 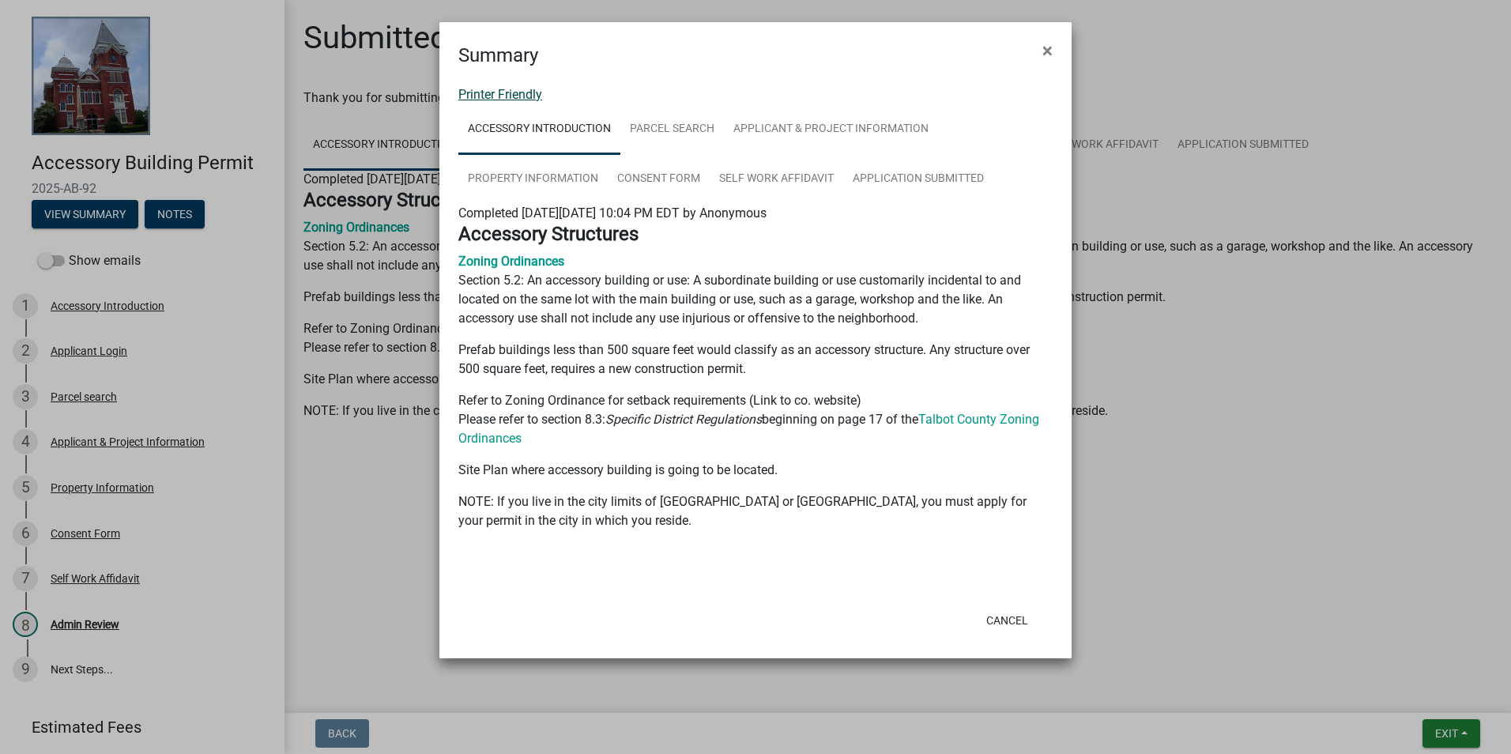 I want to click on button: Close, so click(x=1047, y=51).